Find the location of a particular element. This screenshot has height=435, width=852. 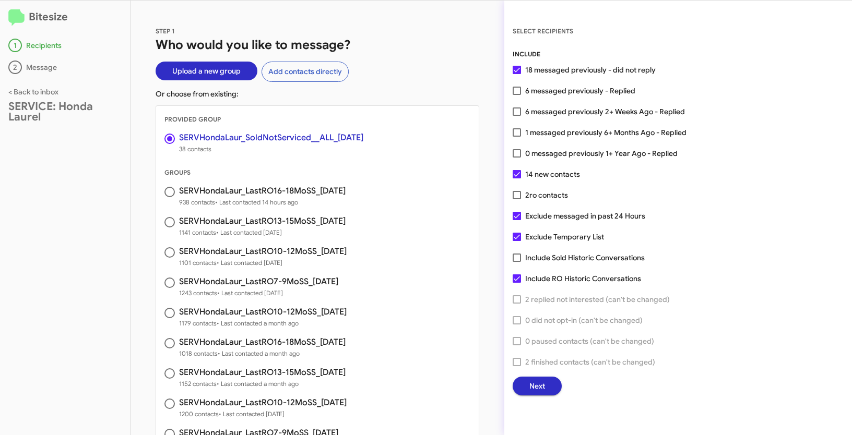

span: 38 contacts is located at coordinates (271, 149).